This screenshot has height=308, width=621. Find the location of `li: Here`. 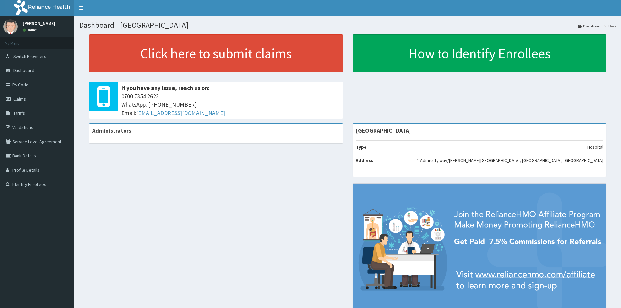

li: Here is located at coordinates (609, 26).